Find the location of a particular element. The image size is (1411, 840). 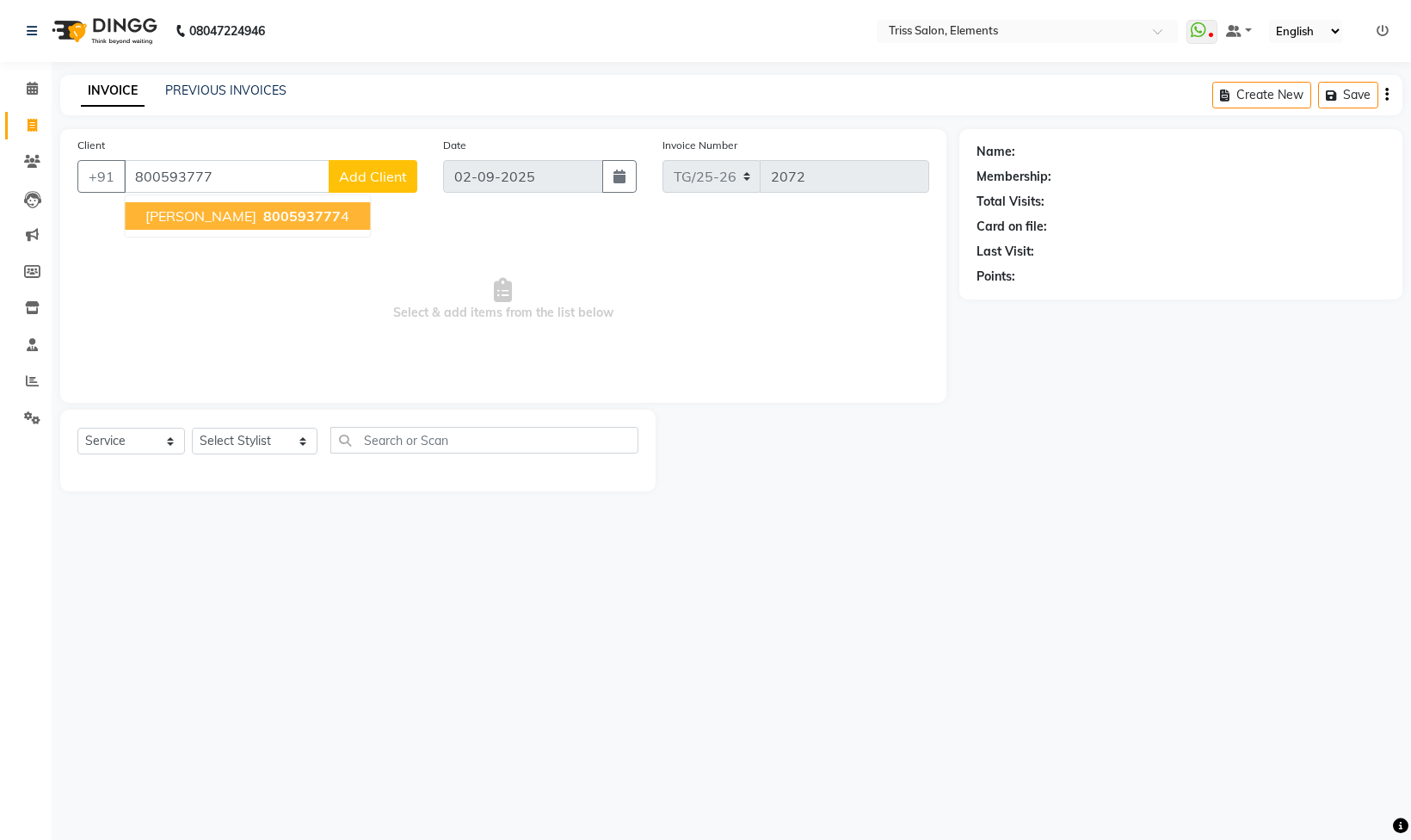

span: Add Client is located at coordinates (373, 177).